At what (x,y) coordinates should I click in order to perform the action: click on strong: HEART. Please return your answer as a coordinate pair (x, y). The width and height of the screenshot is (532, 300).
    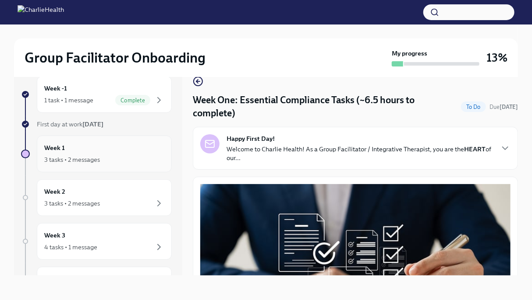
    Looking at the image, I should click on (474, 149).